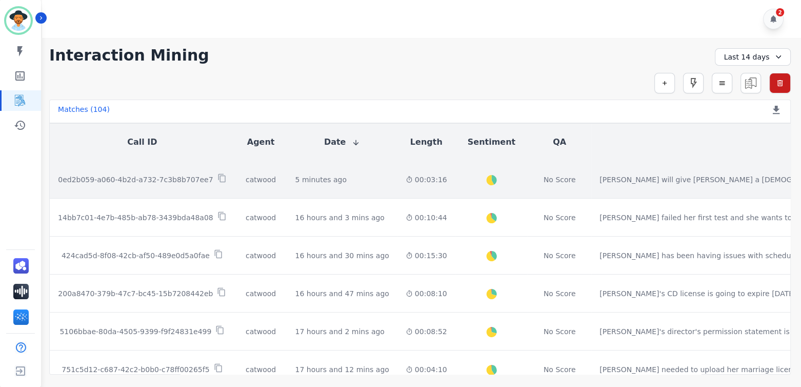  Describe the element at coordinates (426, 369) in the screenshot. I see `div: 00:04:10` at that location.